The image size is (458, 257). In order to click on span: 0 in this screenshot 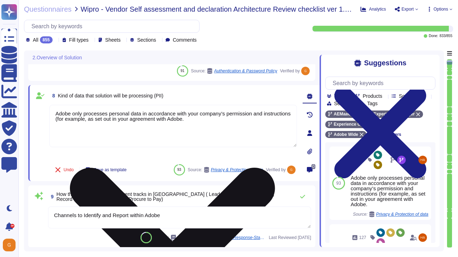, I will do `click(313, 167)`.